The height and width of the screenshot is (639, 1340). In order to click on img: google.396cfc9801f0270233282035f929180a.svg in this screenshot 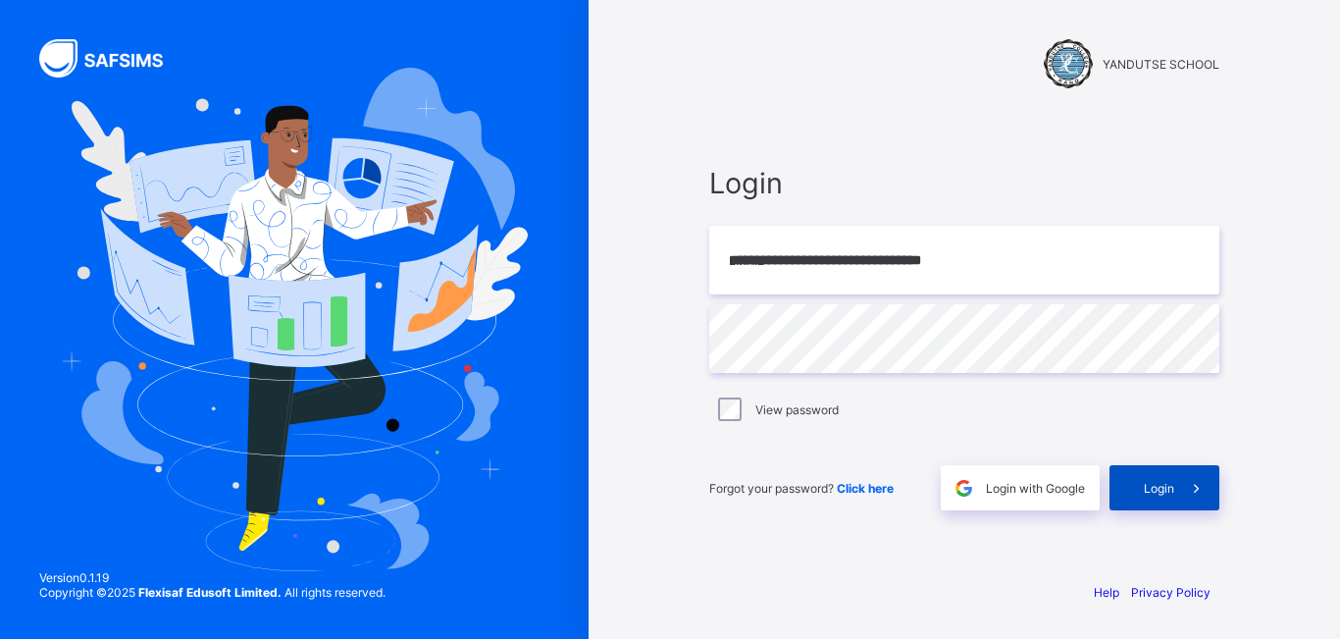, I will do `click(964, 488)`.